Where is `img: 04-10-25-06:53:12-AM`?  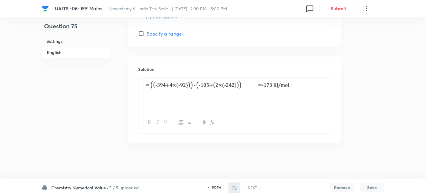 img: 04-10-25-06:53:12-AM is located at coordinates (143, 89).